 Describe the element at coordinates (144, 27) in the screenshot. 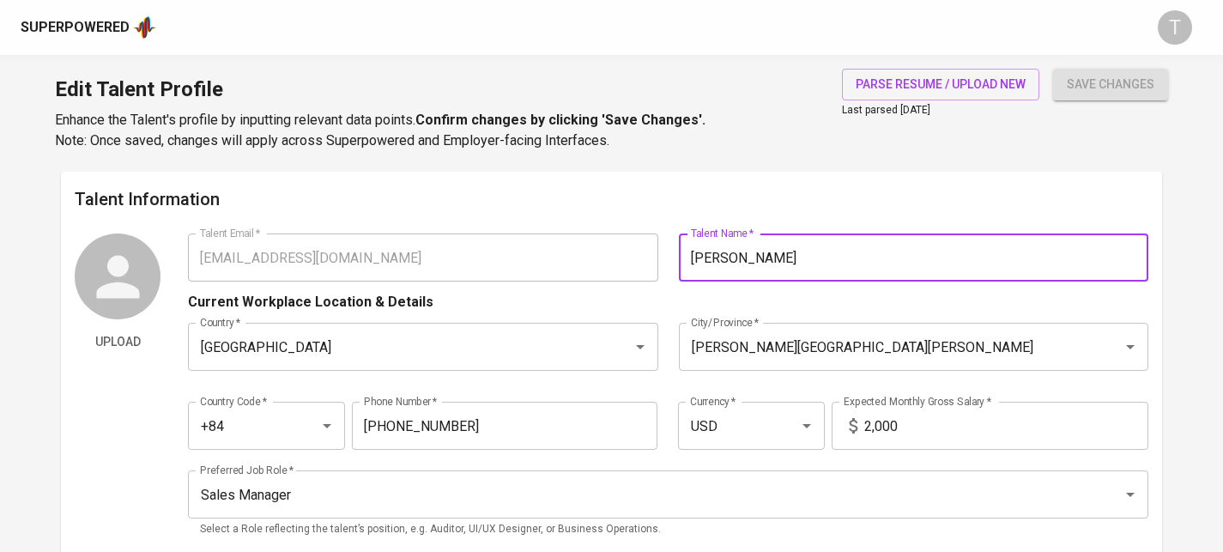

I see `img: app logo` at that location.